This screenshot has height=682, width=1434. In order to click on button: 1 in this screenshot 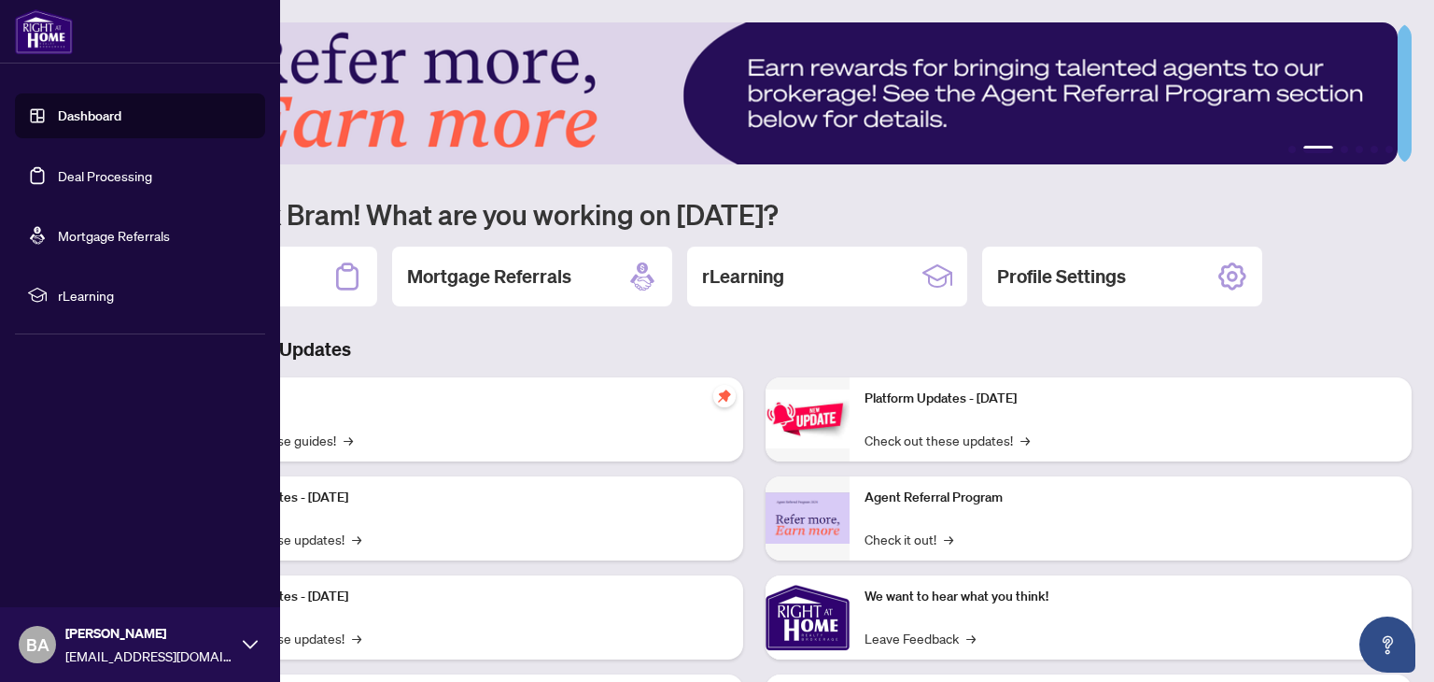, I will do `click(1292, 149)`.